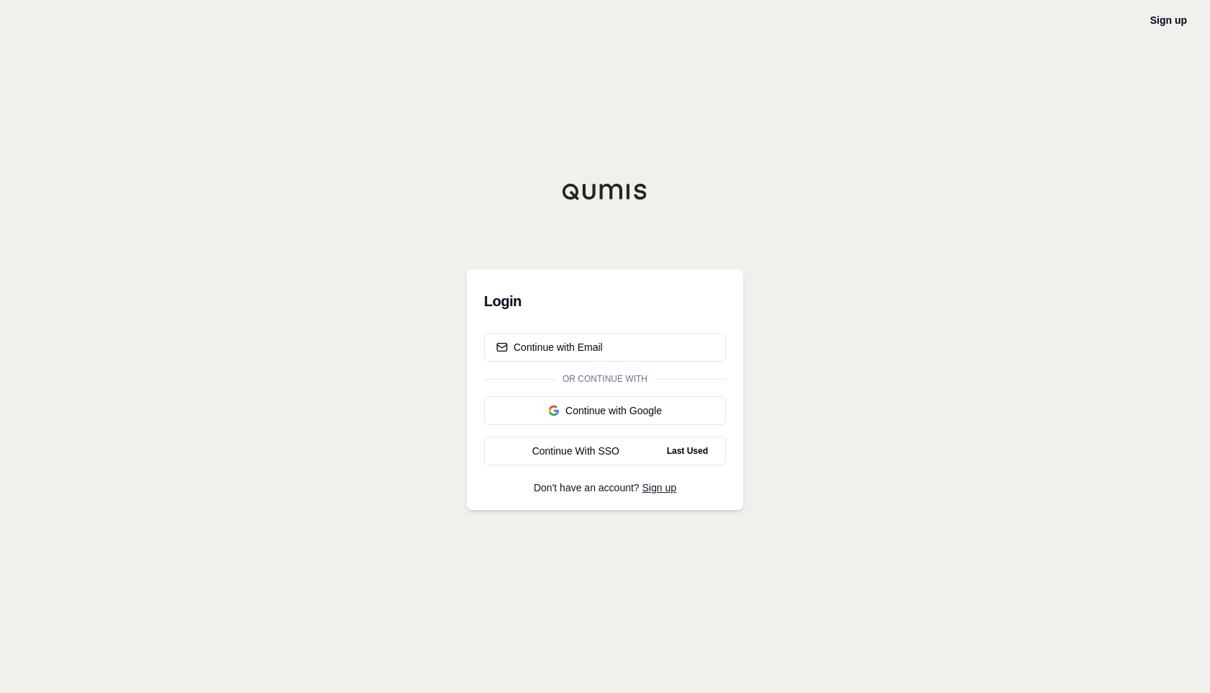 This screenshot has width=1210, height=693. Describe the element at coordinates (576, 451) in the screenshot. I see `div: Continue With SSO` at that location.